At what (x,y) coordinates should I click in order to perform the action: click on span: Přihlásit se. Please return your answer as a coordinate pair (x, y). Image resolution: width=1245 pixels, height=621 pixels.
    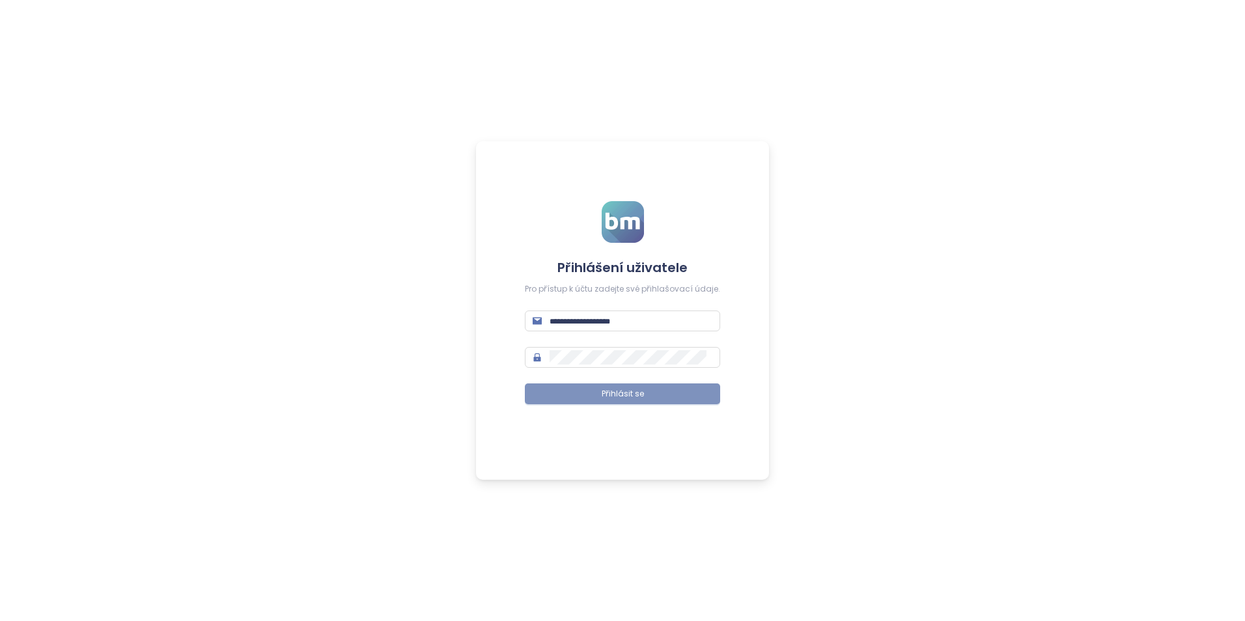
    Looking at the image, I should click on (622, 394).